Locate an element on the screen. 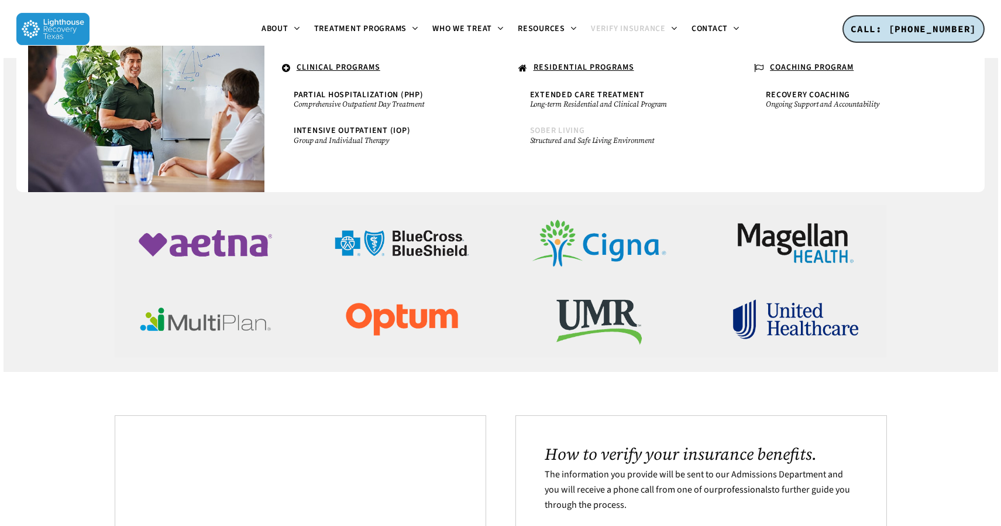 Image resolution: width=1001 pixels, height=526 pixels. a: About is located at coordinates (281, 29).